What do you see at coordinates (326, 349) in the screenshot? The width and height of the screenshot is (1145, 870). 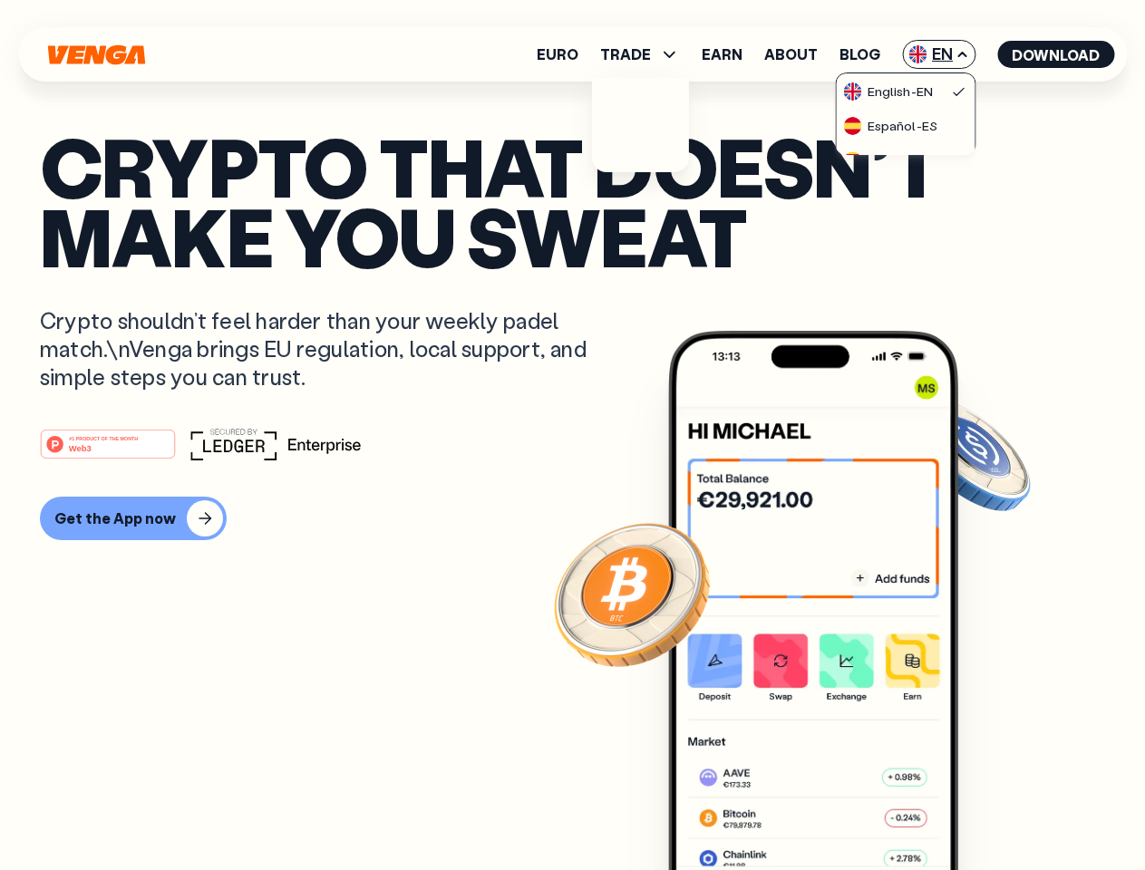 I see `p: Crypto shouldn’t feel harder than your weekly padel match.\nVenga brings EU regulation, local sup...` at bounding box center [326, 349].